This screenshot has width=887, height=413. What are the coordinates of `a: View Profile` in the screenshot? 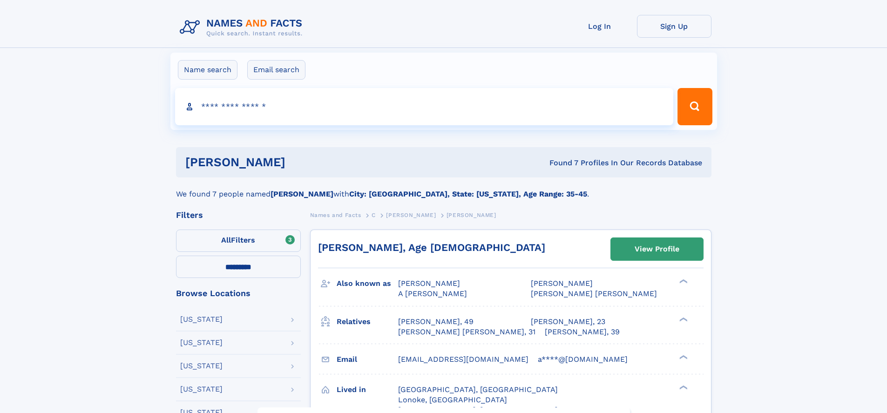 It's located at (657, 249).